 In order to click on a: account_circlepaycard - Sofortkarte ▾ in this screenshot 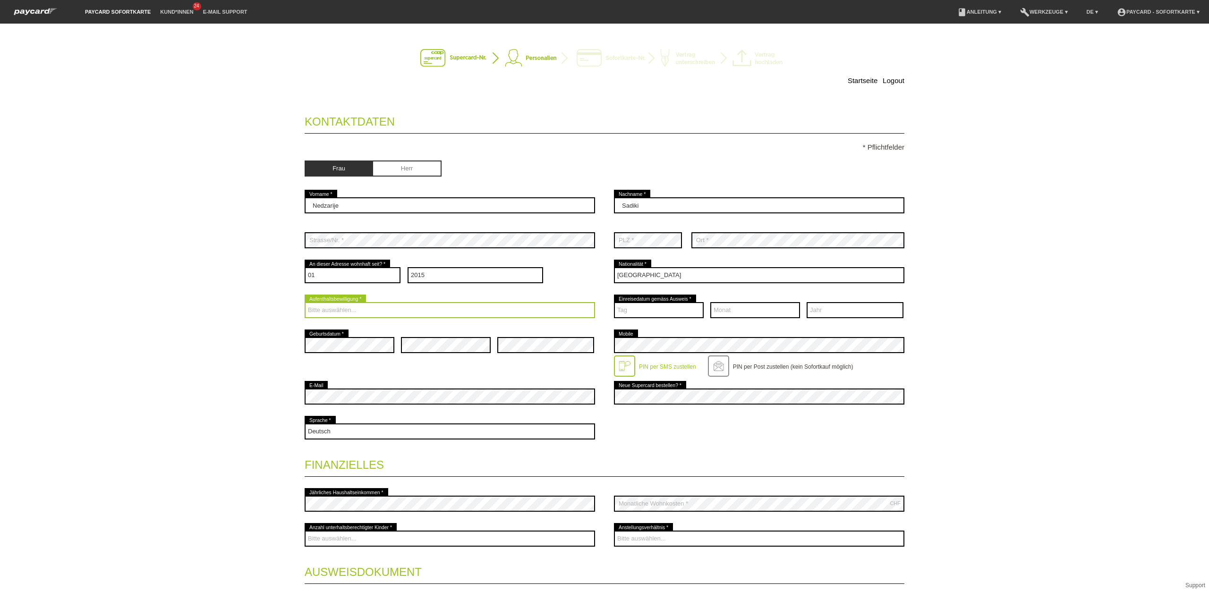, I will do `click(1158, 12)`.